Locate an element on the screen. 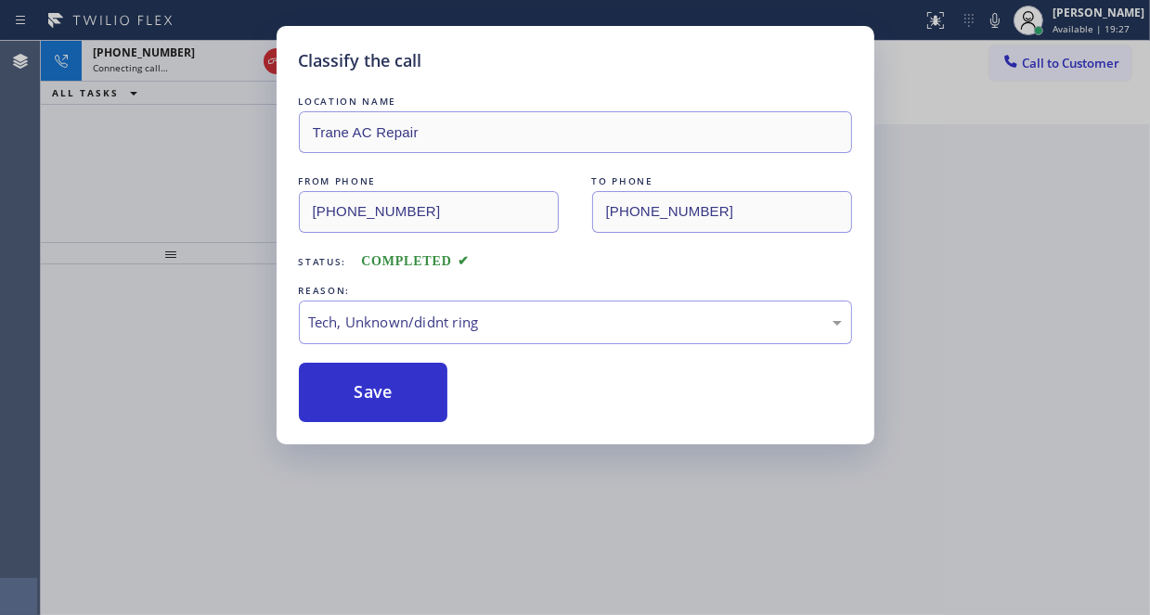 Image resolution: width=1150 pixels, height=615 pixels. div: REASON: is located at coordinates (576, 291).